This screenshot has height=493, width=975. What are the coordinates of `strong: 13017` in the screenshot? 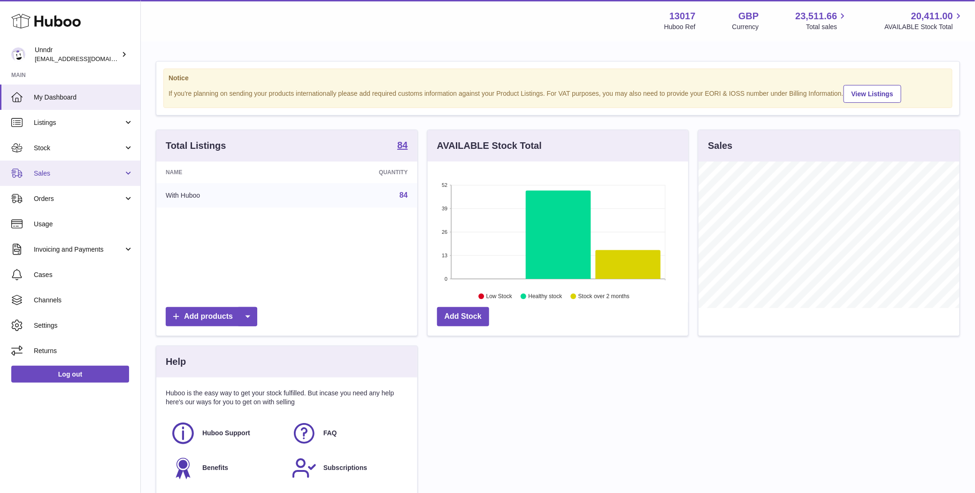 It's located at (683, 16).